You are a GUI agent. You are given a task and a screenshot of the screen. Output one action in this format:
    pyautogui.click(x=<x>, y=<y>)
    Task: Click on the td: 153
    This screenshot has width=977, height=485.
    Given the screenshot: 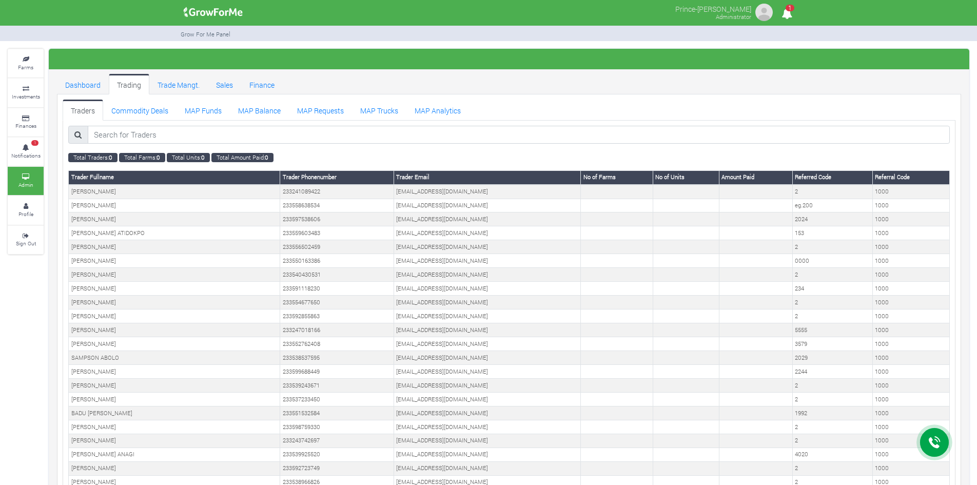 What is the action you would take?
    pyautogui.click(x=833, y=233)
    